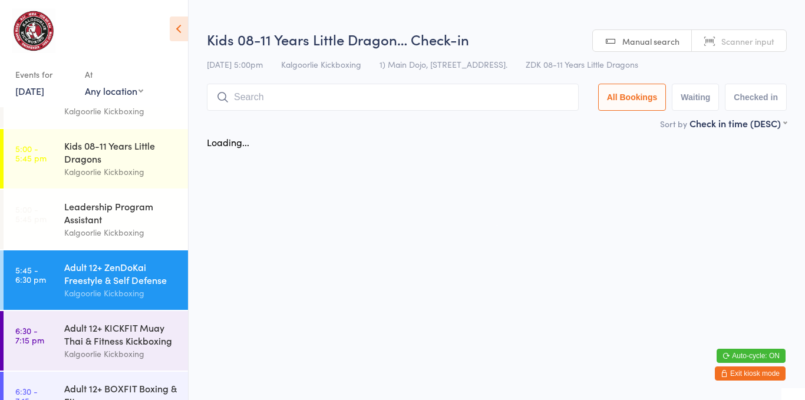  What do you see at coordinates (651, 41) in the screenshot?
I see `span: Manual search` at bounding box center [651, 41].